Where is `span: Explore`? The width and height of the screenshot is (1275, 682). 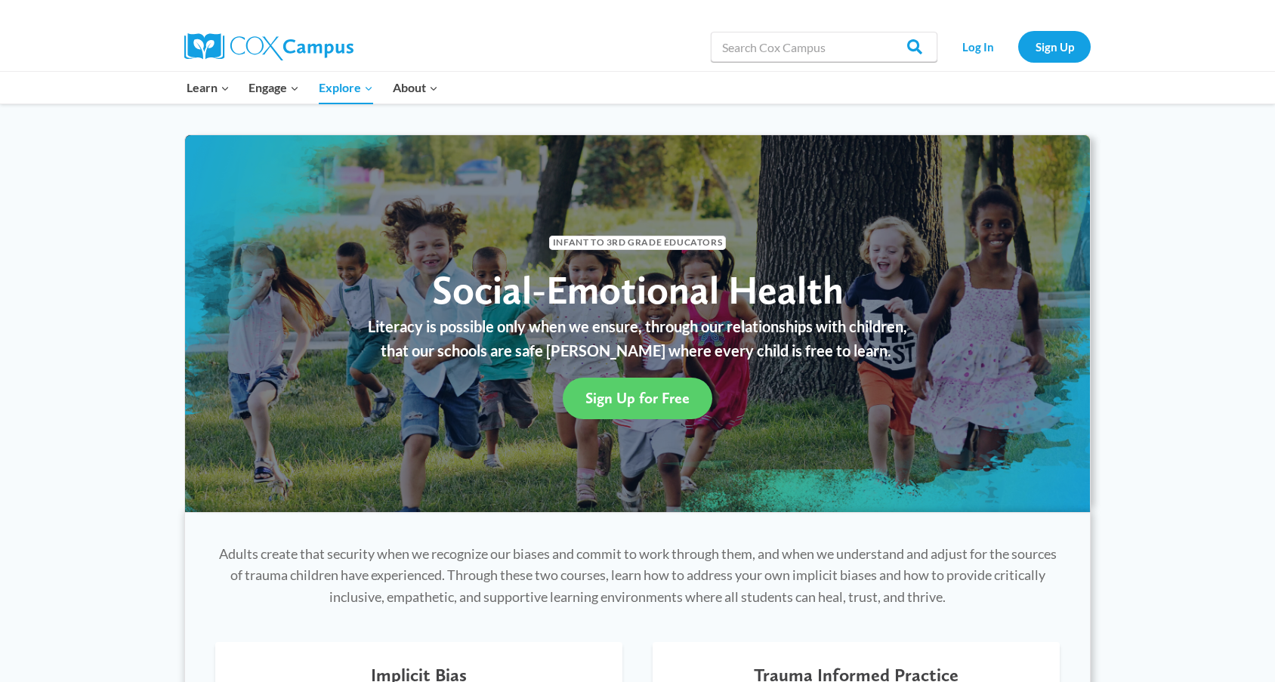 span: Explore is located at coordinates (346, 88).